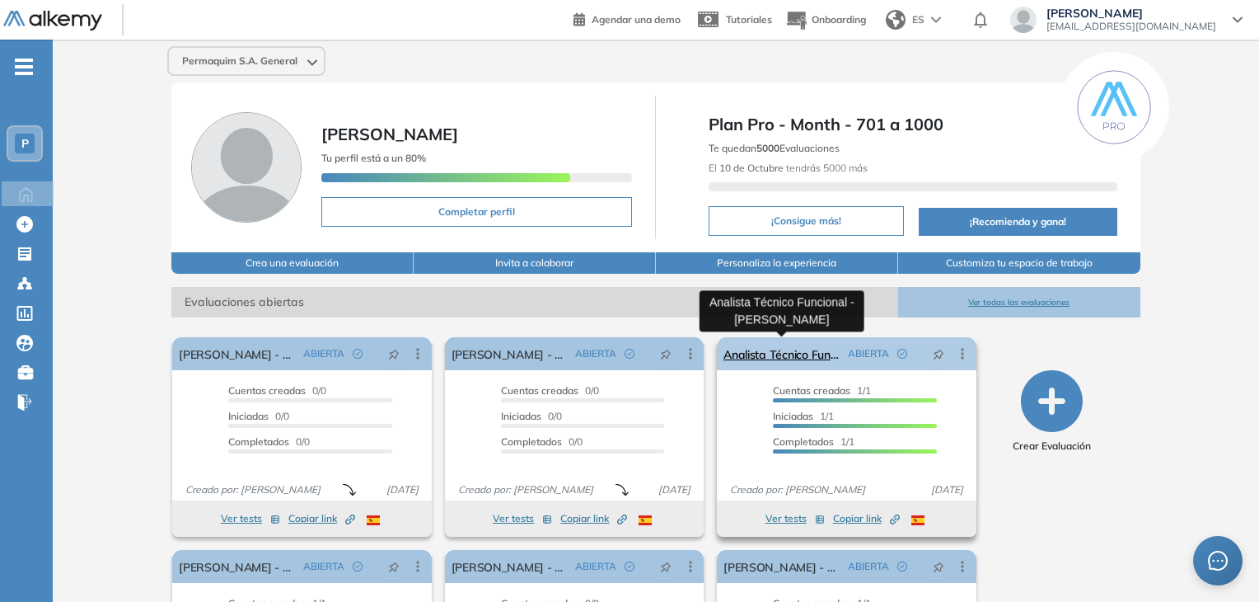 This screenshot has height=602, width=1259. What do you see at coordinates (627, 18) in the screenshot?
I see `a: Agendar una demo` at bounding box center [627, 18].